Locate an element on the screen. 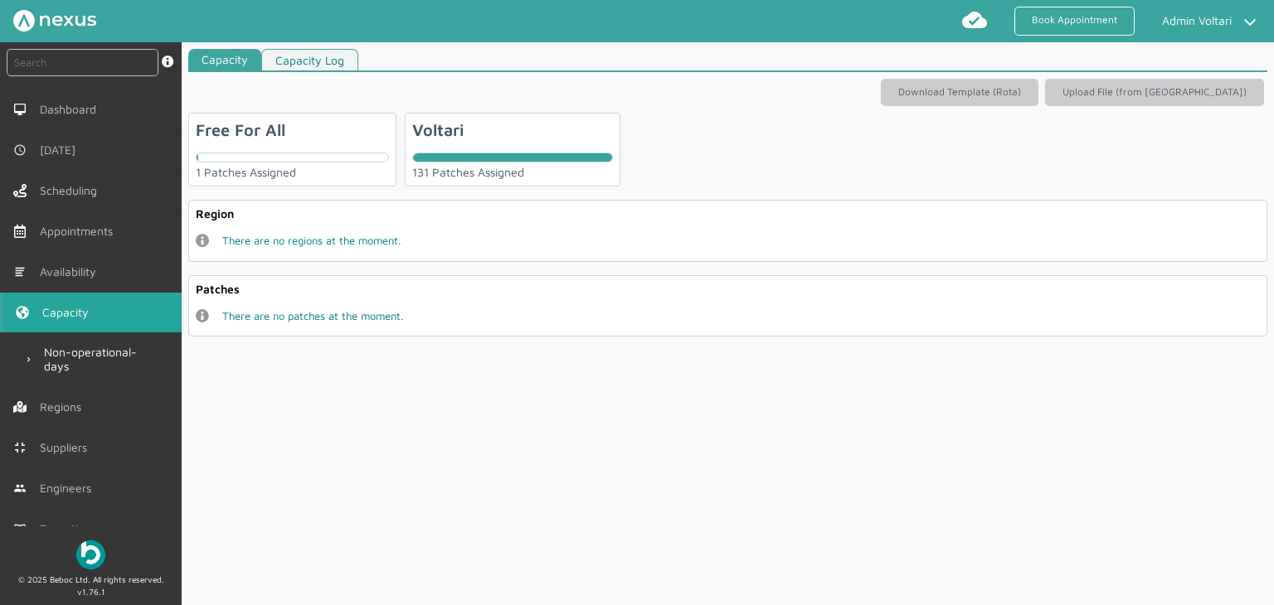 The image size is (1274, 605). img: Beboc Logo is located at coordinates (90, 555).